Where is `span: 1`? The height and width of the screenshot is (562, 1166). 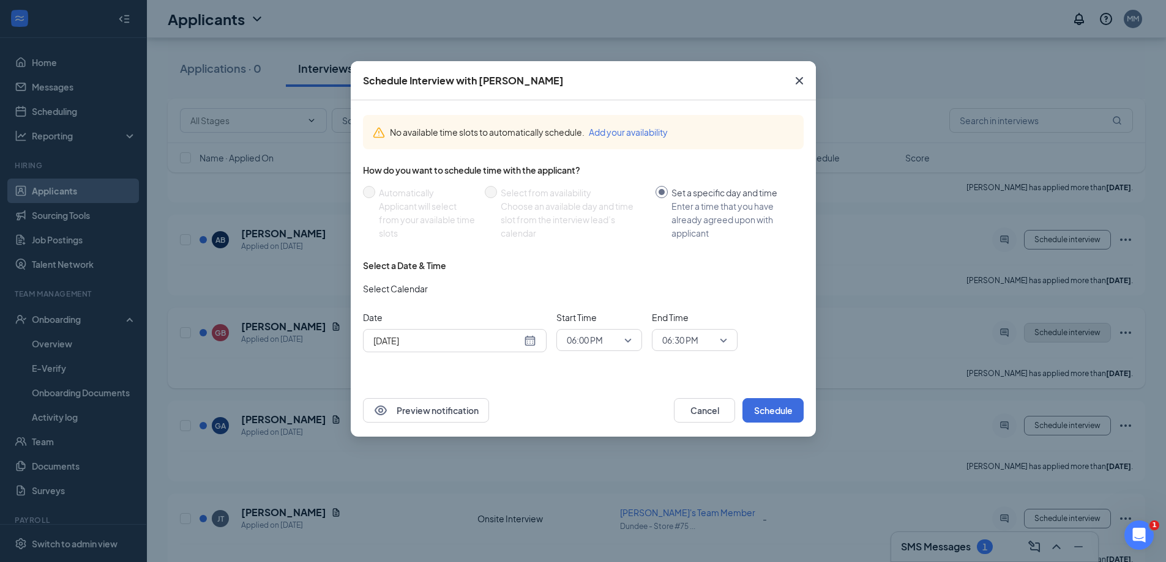 span: 1 is located at coordinates (1154, 526).